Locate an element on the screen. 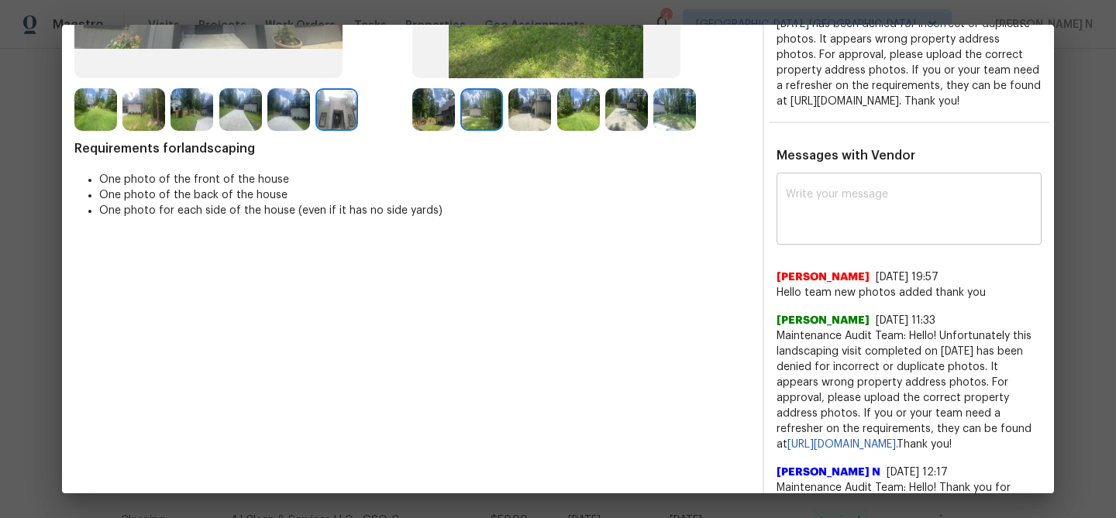  span: Messages with Vendor is located at coordinates (845, 156).